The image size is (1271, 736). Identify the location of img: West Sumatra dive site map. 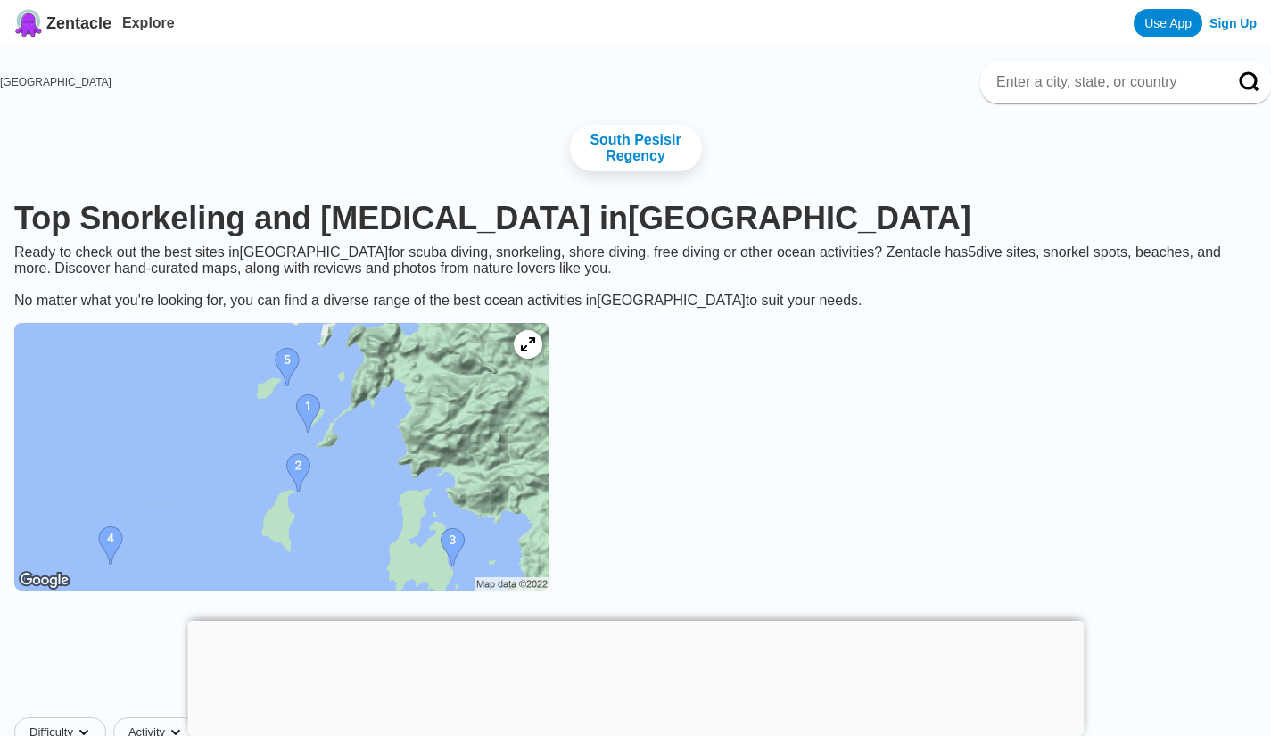
(282, 457).